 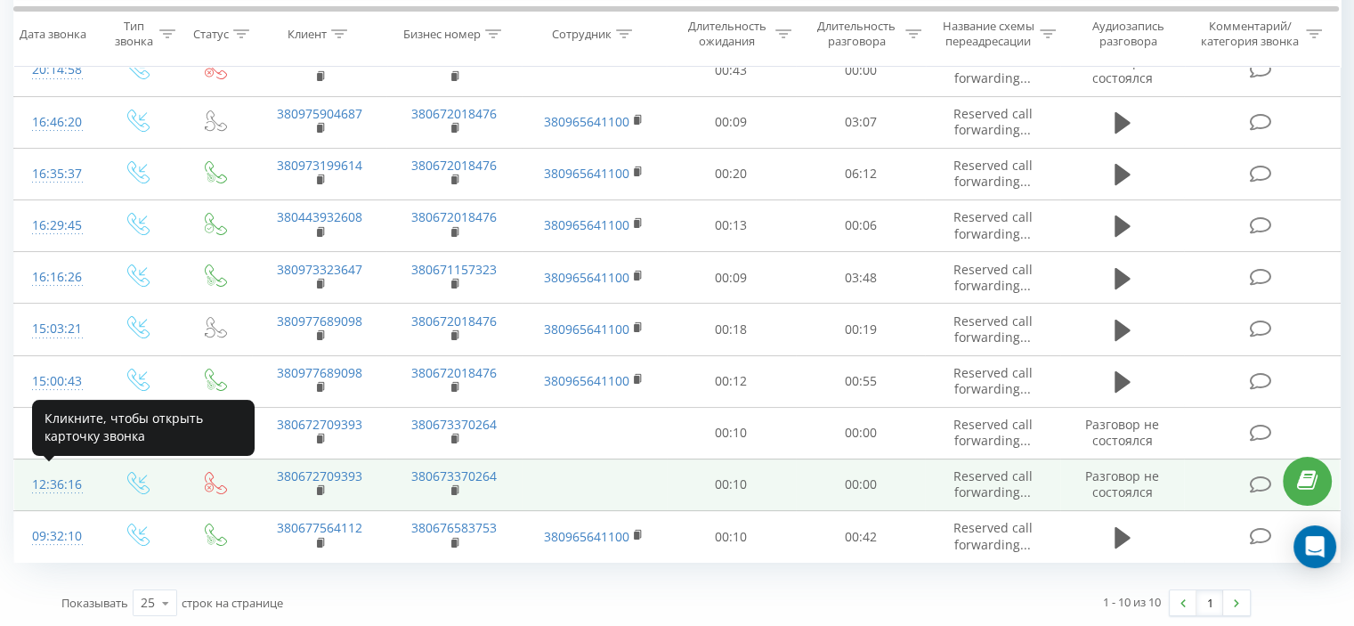 What do you see at coordinates (731, 329) in the screenshot?
I see `td: 00:18` at bounding box center [731, 329].